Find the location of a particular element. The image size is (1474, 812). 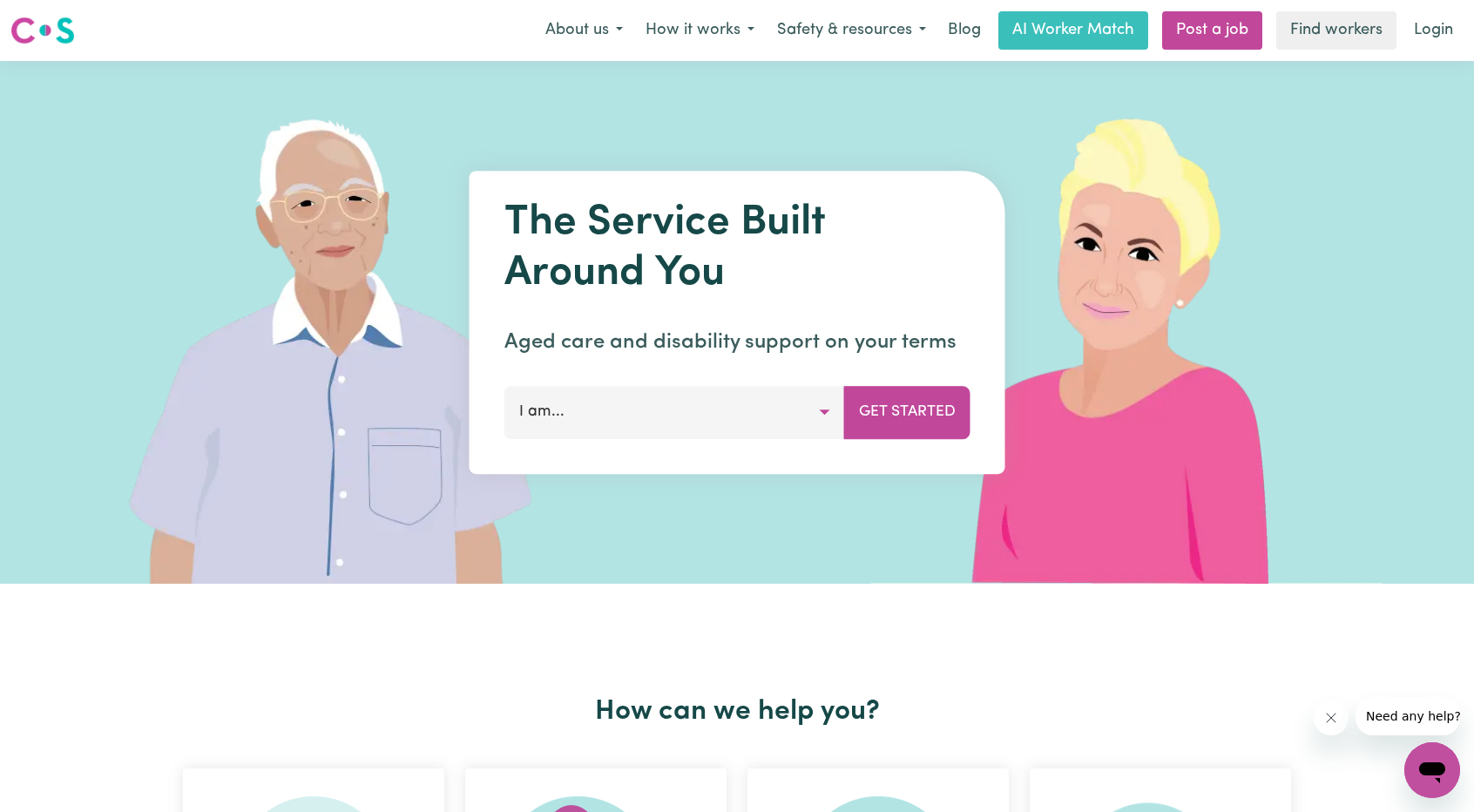

span: Need any help? is located at coordinates (57, 19).